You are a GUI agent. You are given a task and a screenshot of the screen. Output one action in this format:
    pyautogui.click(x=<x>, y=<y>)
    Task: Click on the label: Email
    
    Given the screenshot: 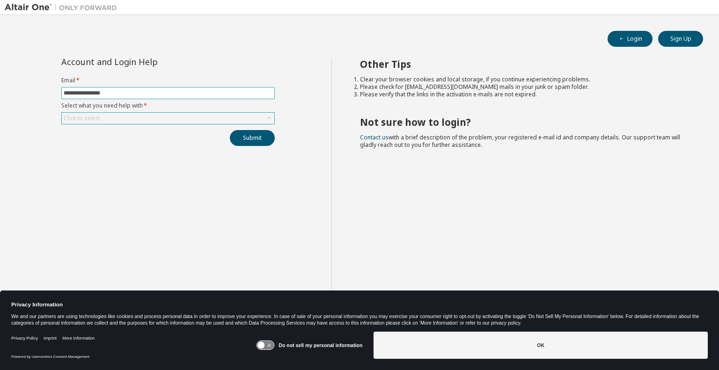 What is the action you would take?
    pyautogui.click(x=168, y=81)
    